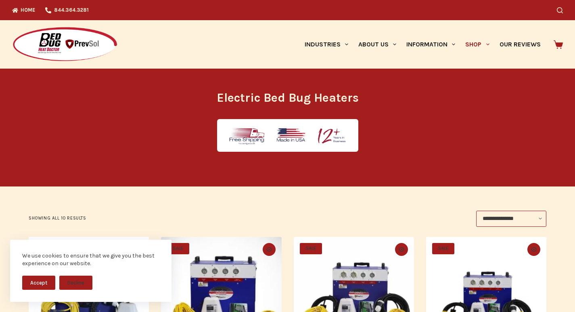 The image size is (575, 312). Describe the element at coordinates (422, 44) in the screenshot. I see `nav: Primary` at that location.